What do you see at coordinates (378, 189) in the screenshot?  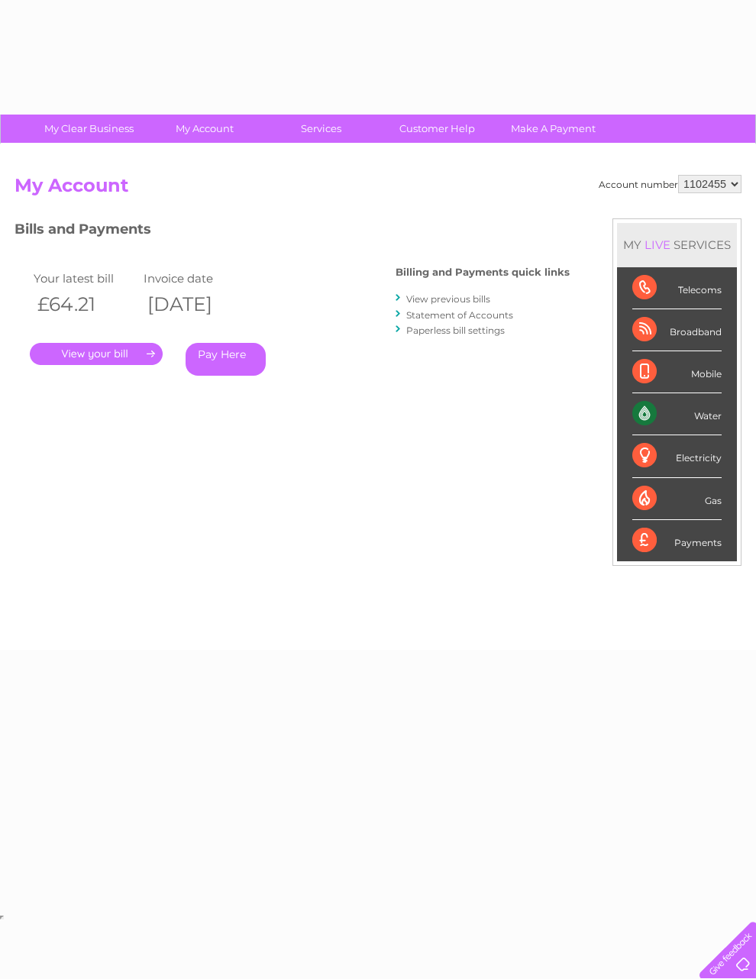 I see `h2: My Account` at bounding box center [378, 189].